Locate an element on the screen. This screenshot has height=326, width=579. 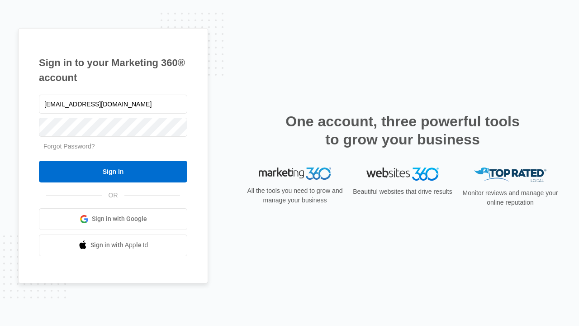
a: Forgot Password? is located at coordinates (69, 146).